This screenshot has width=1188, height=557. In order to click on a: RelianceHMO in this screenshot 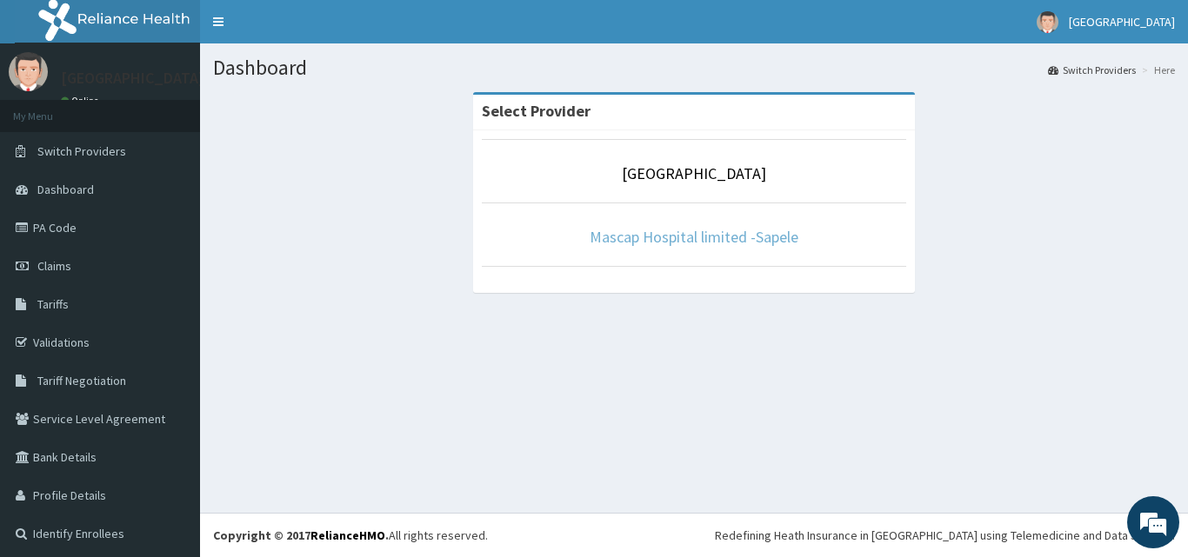, I will do `click(348, 536)`.